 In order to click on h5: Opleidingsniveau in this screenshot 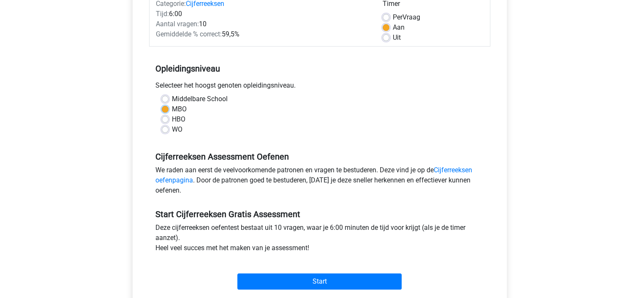, I will do `click(320, 68)`.